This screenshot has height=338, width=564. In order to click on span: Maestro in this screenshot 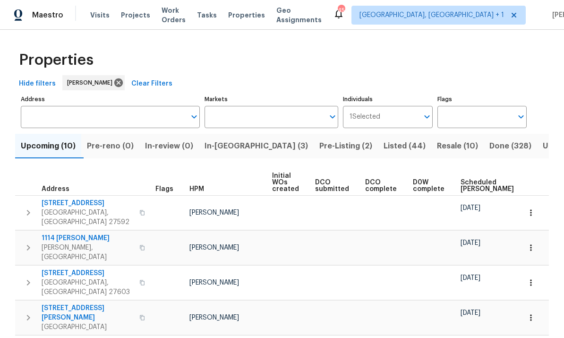, I will do `click(48, 15)`.